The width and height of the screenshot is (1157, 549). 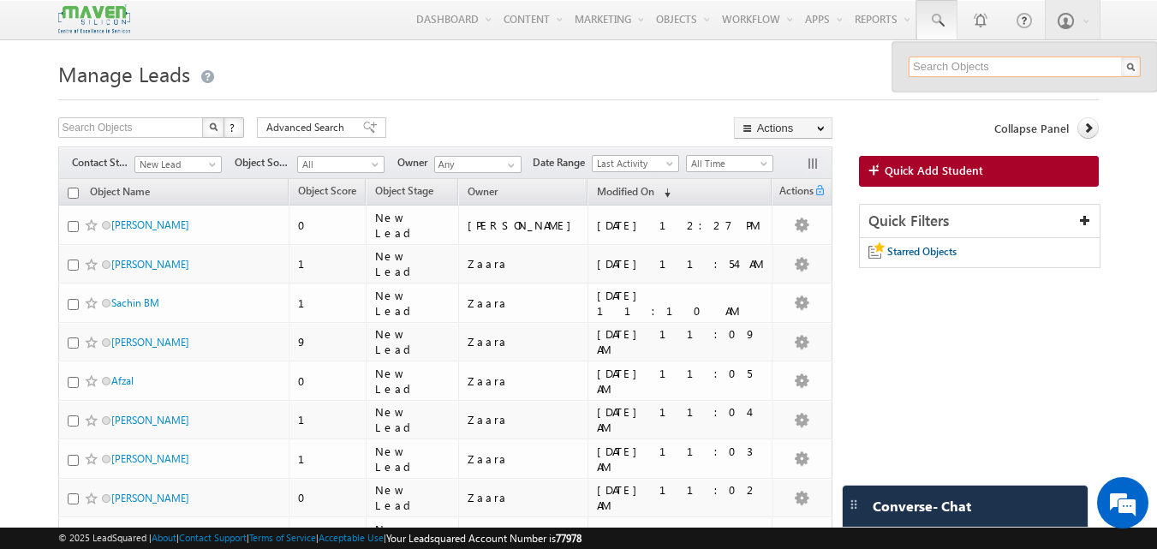 What do you see at coordinates (124, 74) in the screenshot?
I see `span: Manage Leads` at bounding box center [124, 74].